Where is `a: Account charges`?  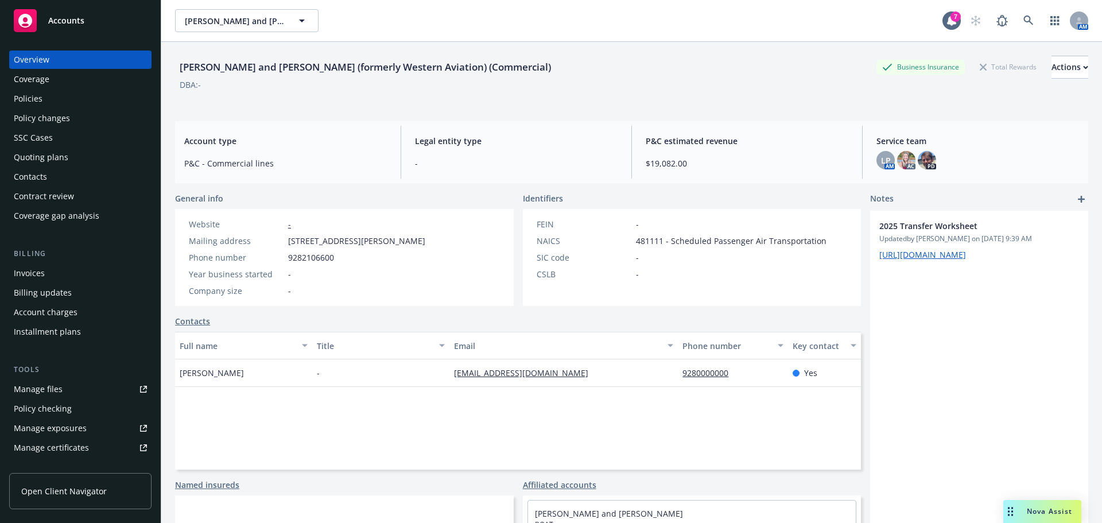 a: Account charges is located at coordinates (80, 312).